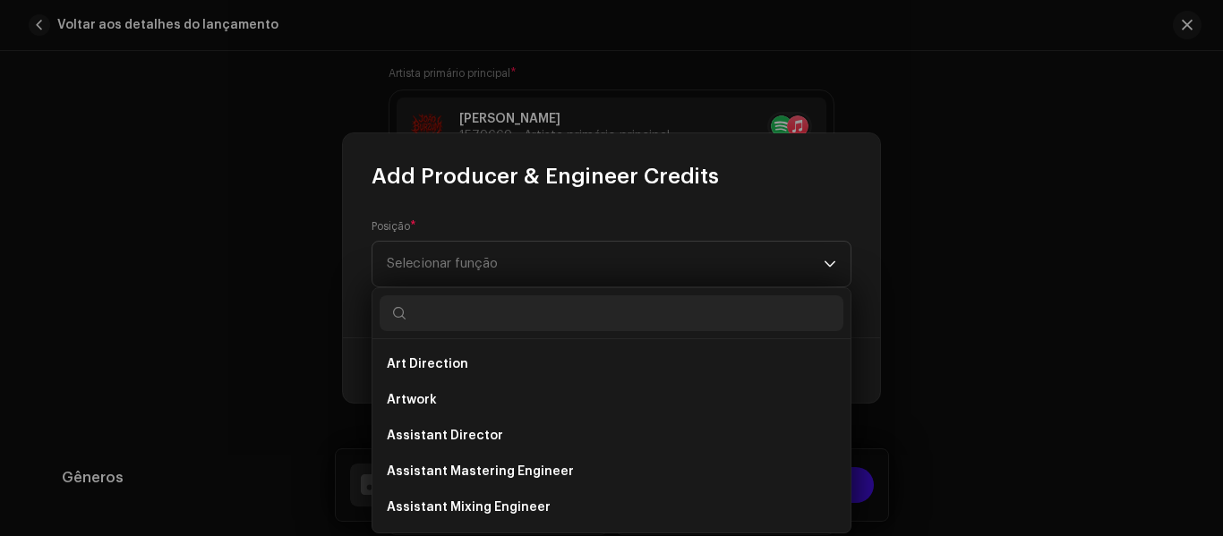 This screenshot has height=536, width=1223. What do you see at coordinates (830, 264) in the screenshot?
I see `div: dropdown trigger` at bounding box center [830, 264].